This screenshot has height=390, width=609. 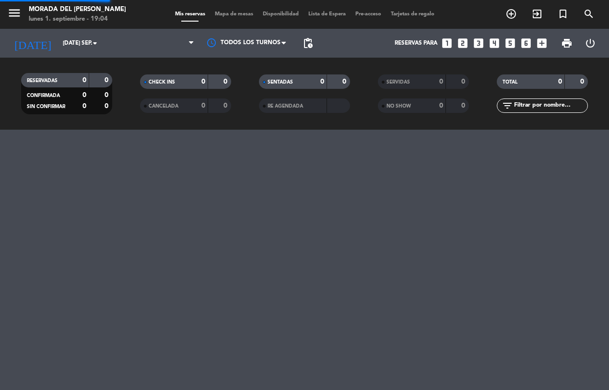 What do you see at coordinates (43, 95) in the screenshot?
I see `span: CONFIRMADA` at bounding box center [43, 95].